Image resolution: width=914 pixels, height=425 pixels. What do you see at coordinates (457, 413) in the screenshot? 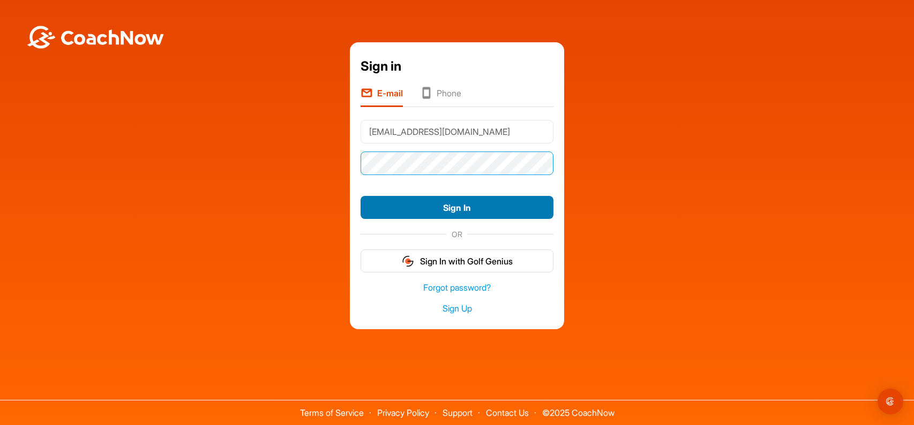
I see `a: Support` at bounding box center [457, 413].